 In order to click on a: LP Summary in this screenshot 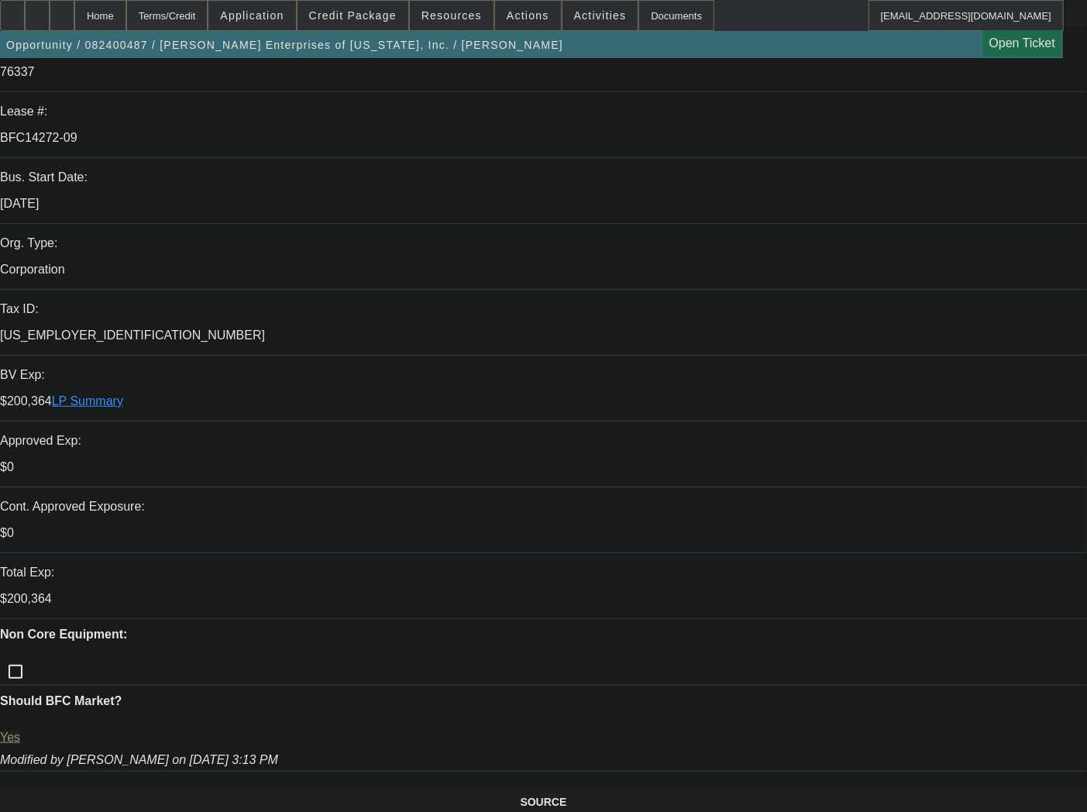, I will do `click(88, 401)`.